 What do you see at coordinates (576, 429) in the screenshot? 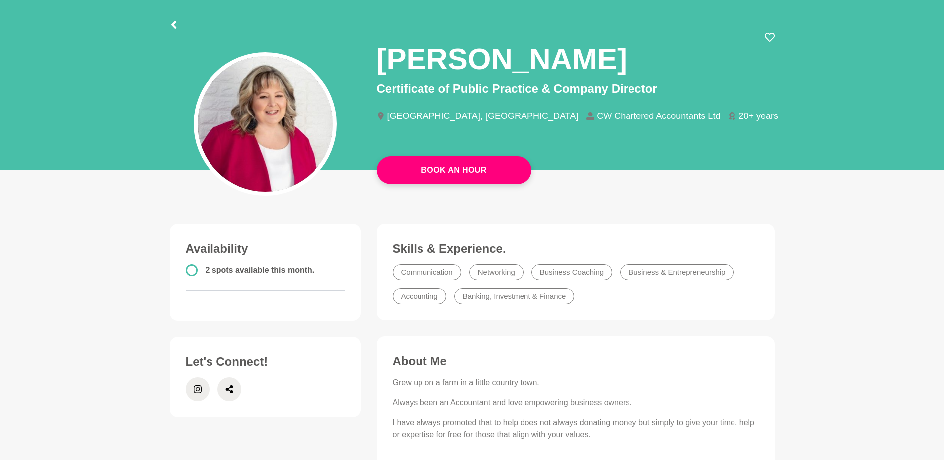
I see `p: I have always promoted that to help does not always donating money but simply to give your time, ...` at bounding box center [576, 429].